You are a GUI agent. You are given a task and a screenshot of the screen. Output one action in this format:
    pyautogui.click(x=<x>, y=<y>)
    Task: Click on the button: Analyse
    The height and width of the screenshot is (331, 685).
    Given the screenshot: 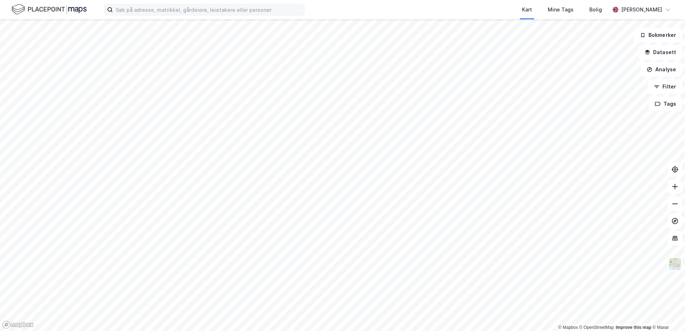 What is the action you would take?
    pyautogui.click(x=662, y=70)
    